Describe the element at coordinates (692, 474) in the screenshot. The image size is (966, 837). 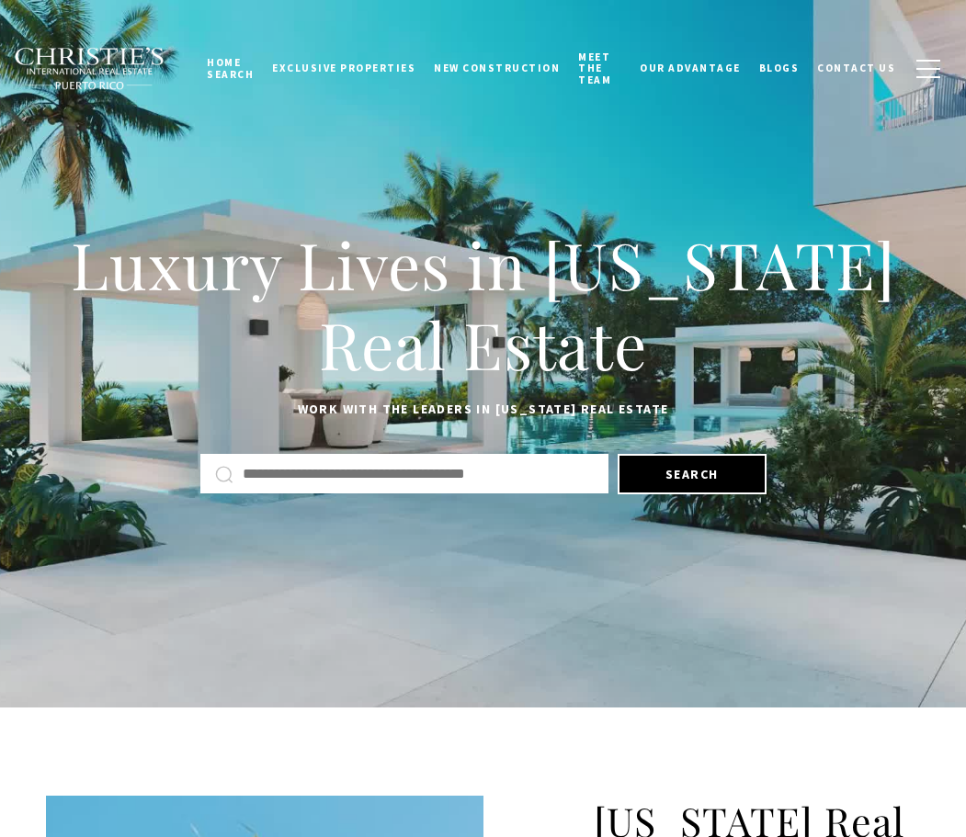
I see `button: Search` at that location.